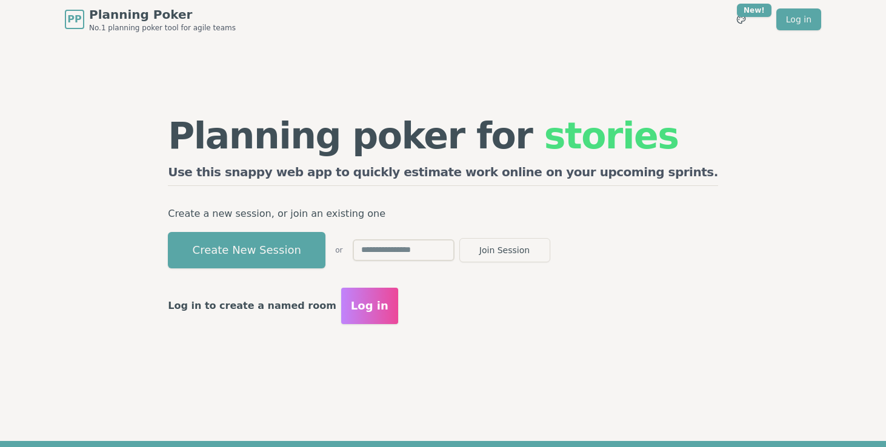 This screenshot has height=447, width=886. What do you see at coordinates (339, 250) in the screenshot?
I see `span: or` at bounding box center [339, 250].